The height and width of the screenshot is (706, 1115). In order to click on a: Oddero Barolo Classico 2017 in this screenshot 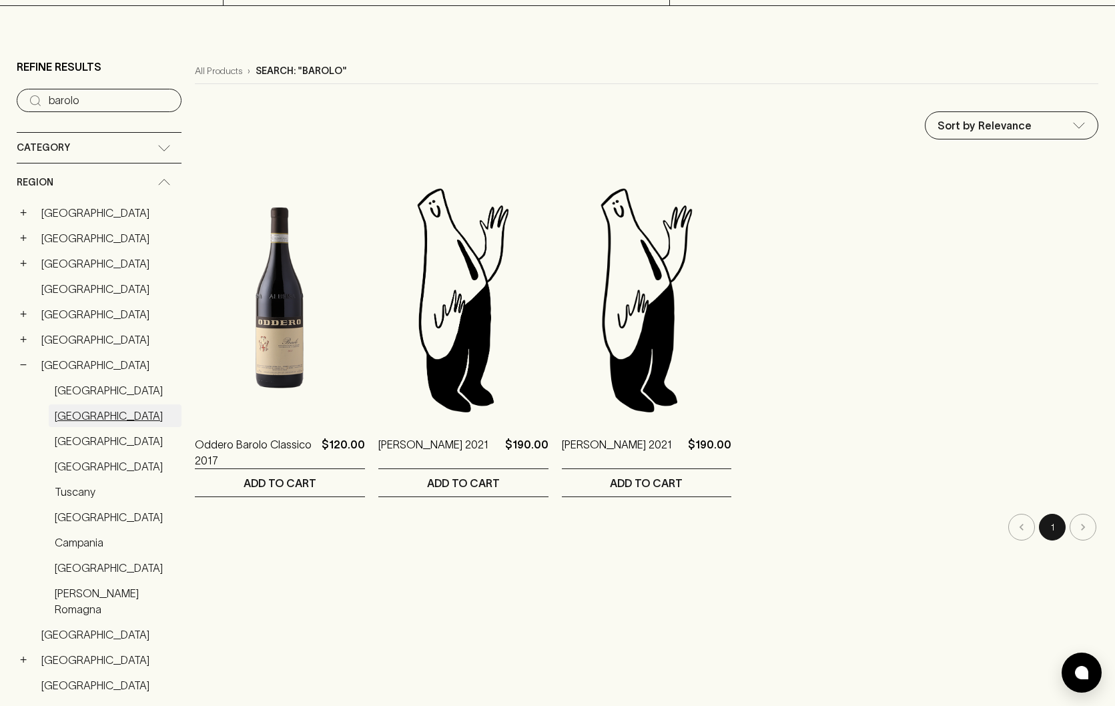, I will do `click(256, 452)`.